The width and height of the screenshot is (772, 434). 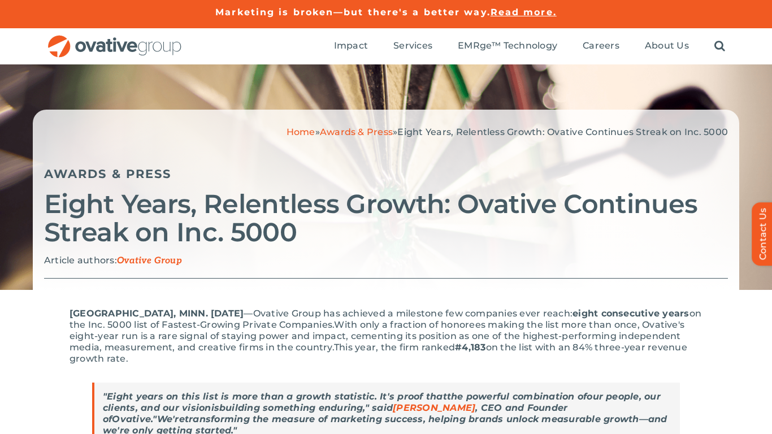 What do you see at coordinates (115, 39) in the screenshot?
I see `a: OG_Full_horizontal_RGB` at bounding box center [115, 39].